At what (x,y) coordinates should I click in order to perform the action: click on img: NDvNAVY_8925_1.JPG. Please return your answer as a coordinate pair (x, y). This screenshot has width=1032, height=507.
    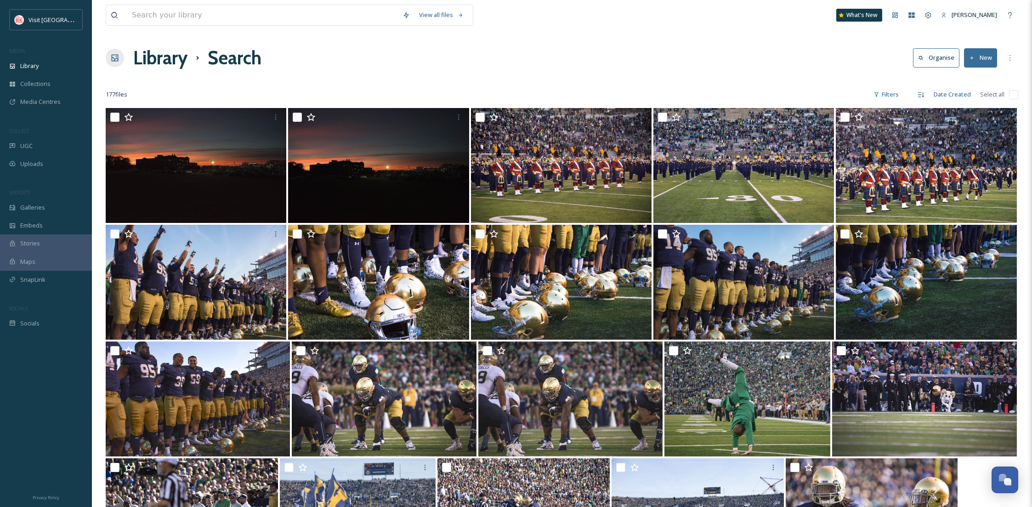
    Looking at the image, I should click on (744, 282).